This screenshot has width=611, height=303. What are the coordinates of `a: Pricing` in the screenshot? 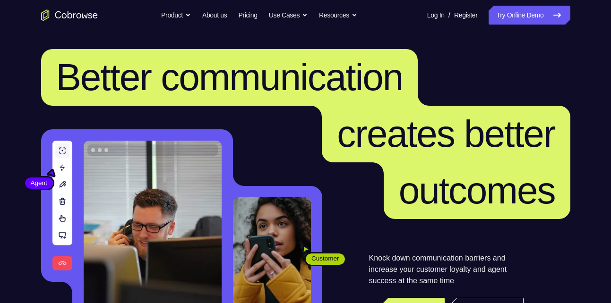 It's located at (248, 15).